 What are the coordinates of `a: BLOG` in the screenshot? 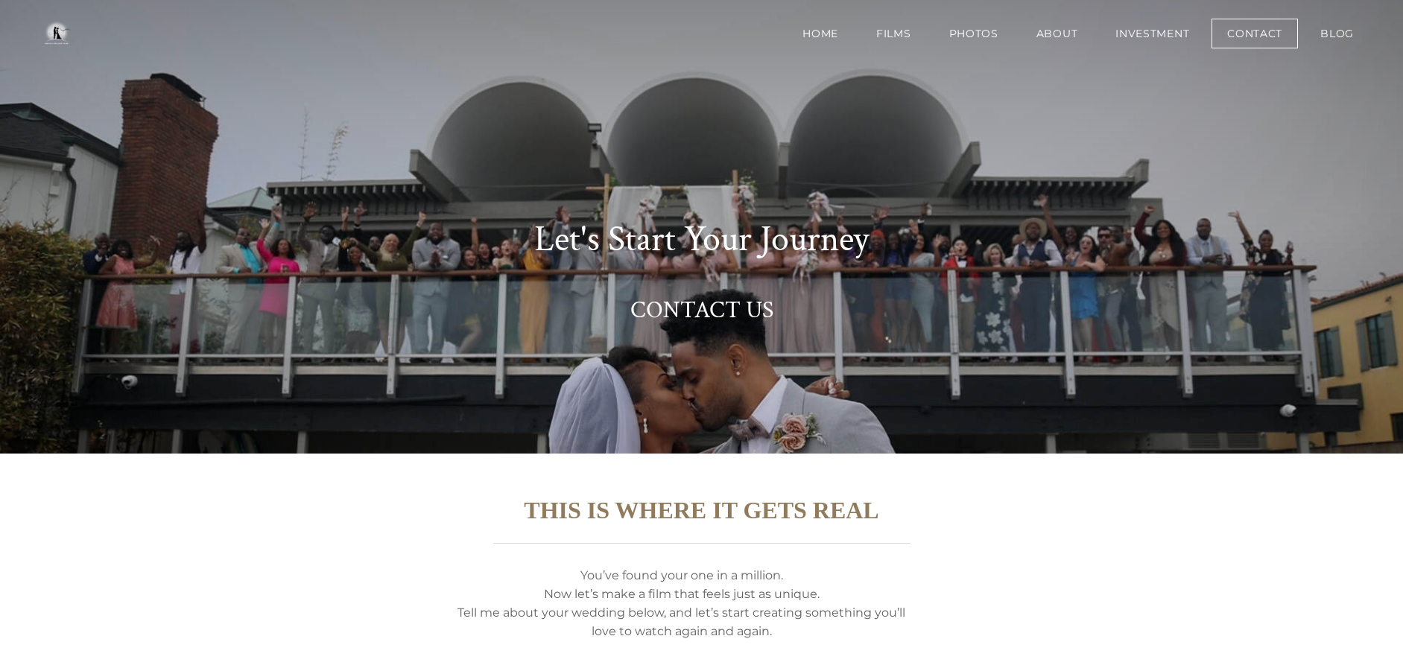 It's located at (1336, 34).